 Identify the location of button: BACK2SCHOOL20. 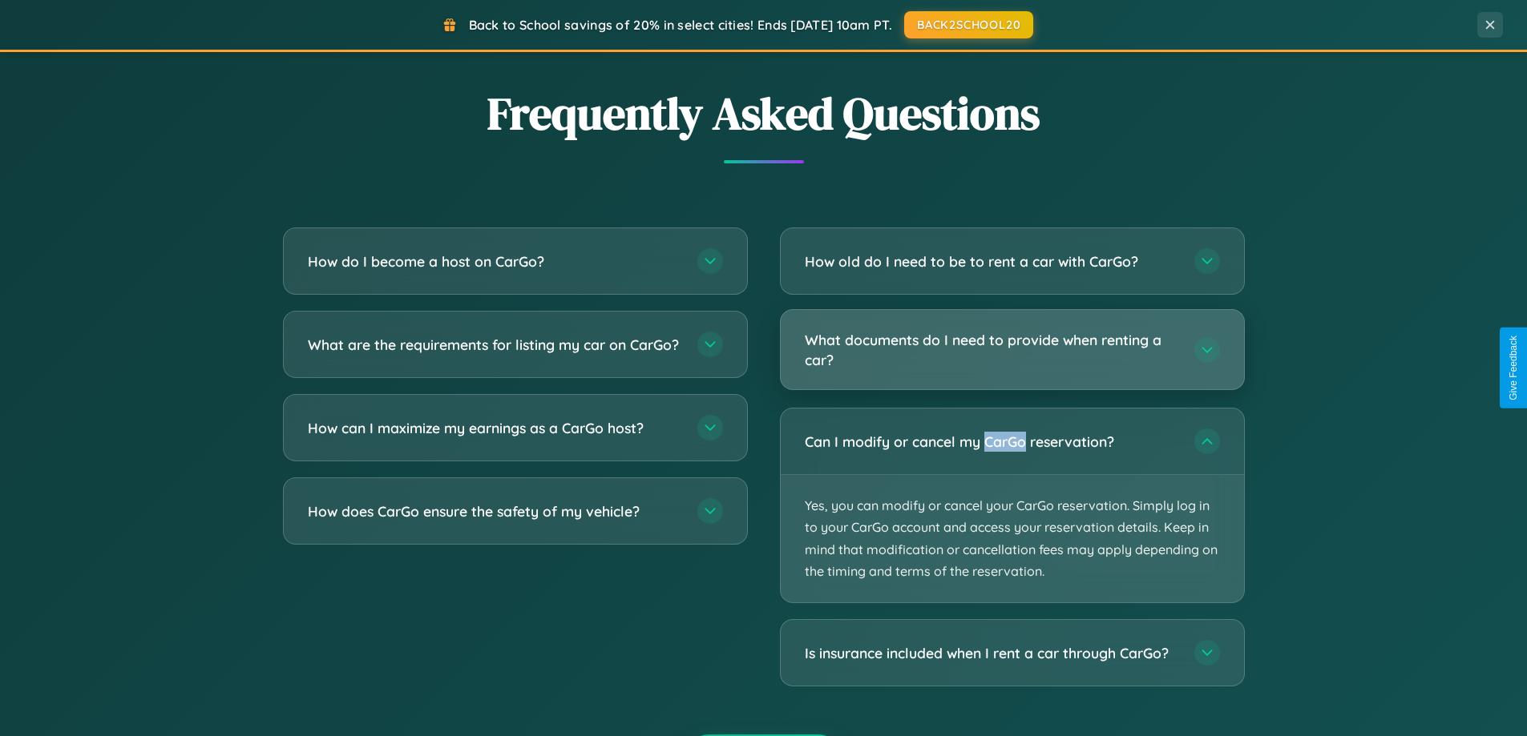
(968, 25).